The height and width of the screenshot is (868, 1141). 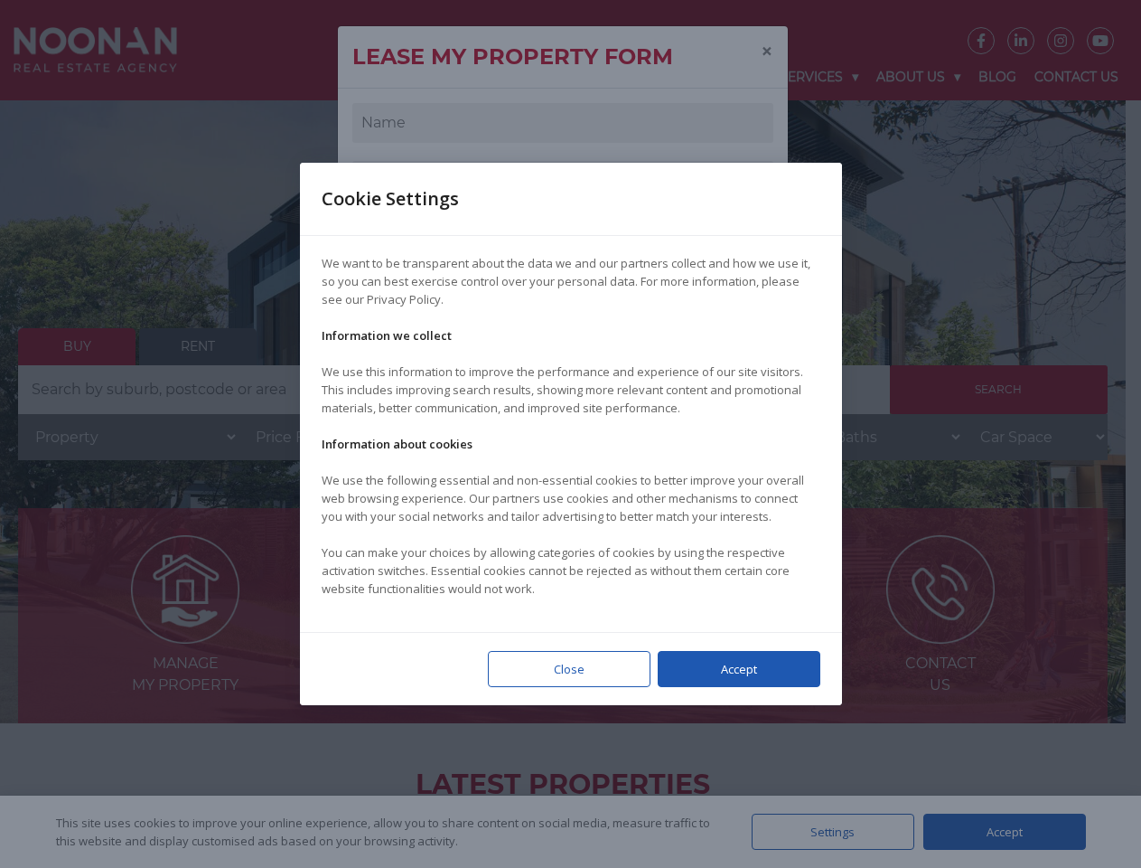 I want to click on strong: Information we collect, so click(x=387, y=335).